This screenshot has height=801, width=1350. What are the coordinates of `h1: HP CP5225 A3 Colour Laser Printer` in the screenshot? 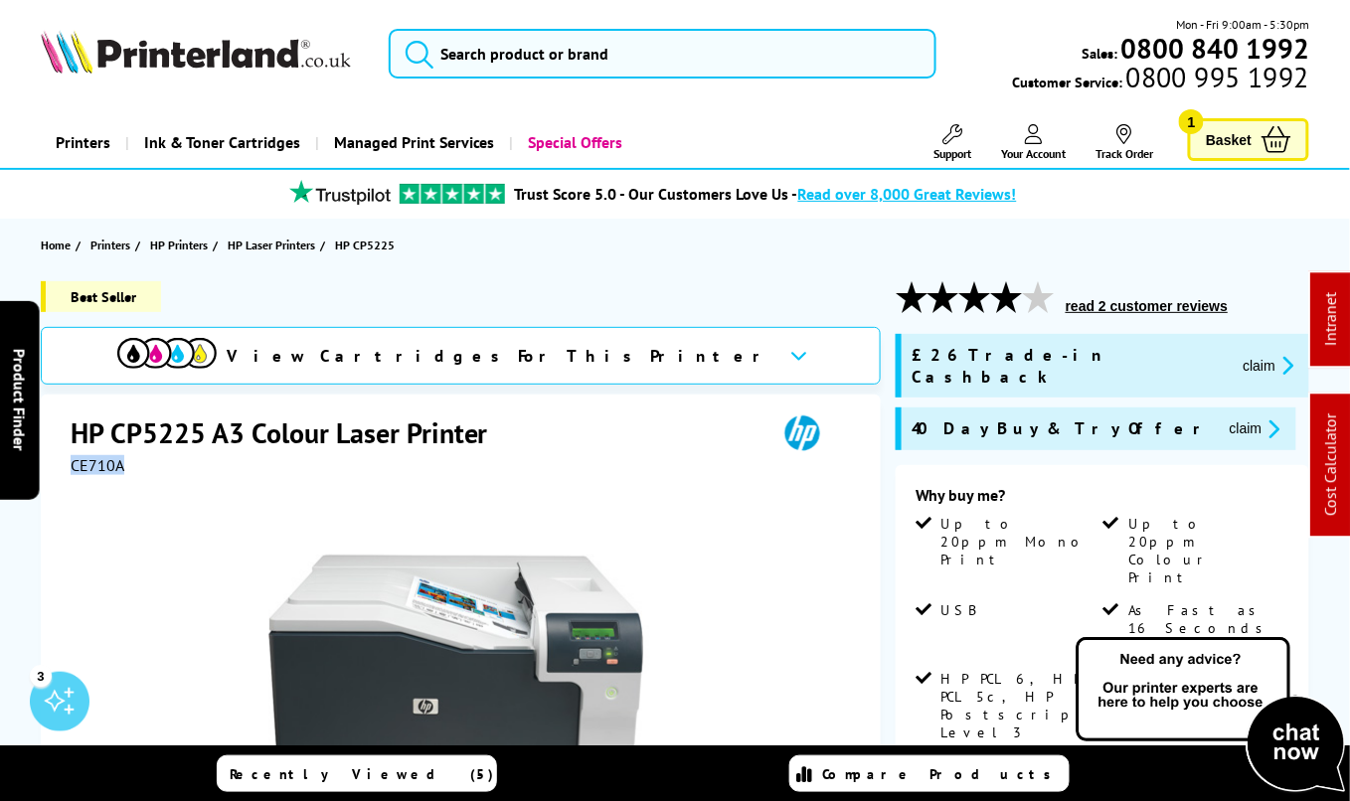 It's located at (289, 432).